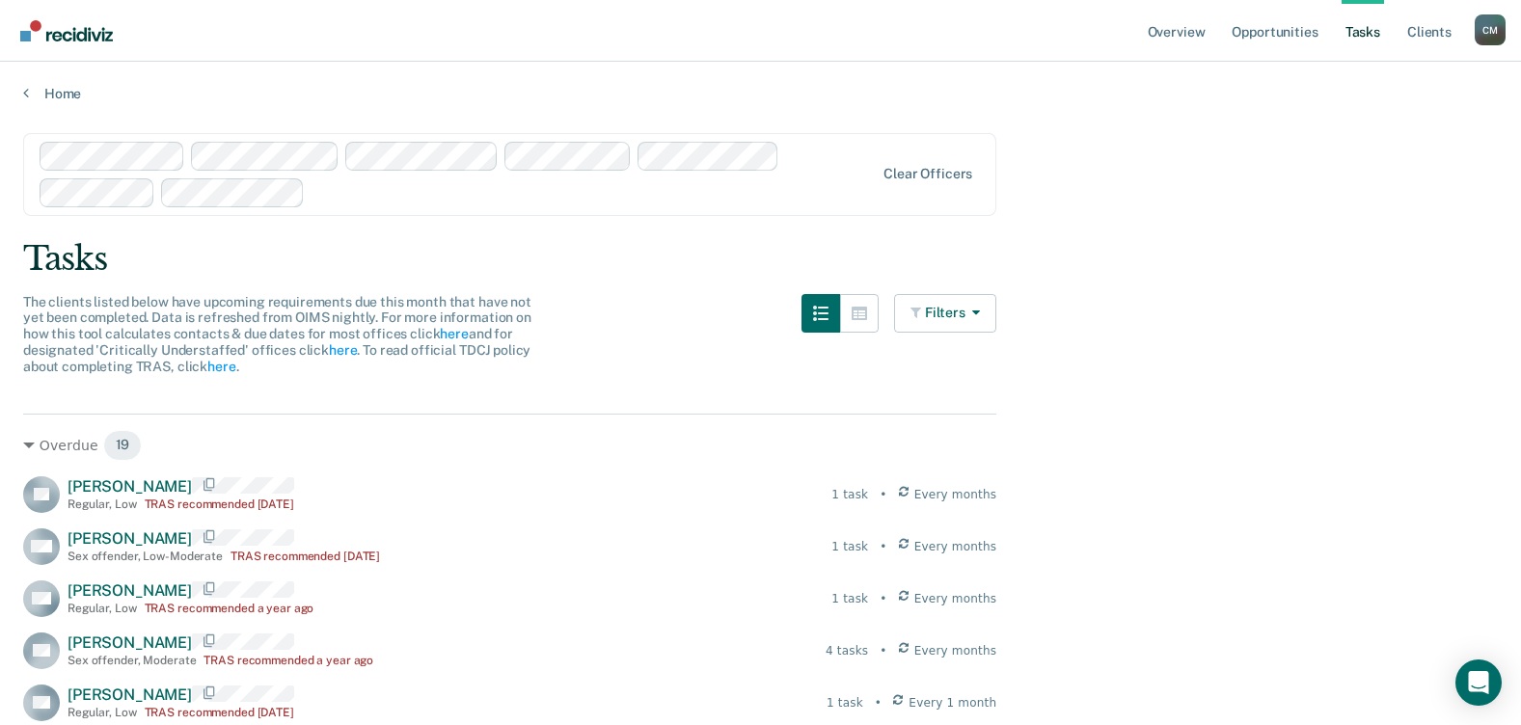  I want to click on div: C M, so click(1490, 30).